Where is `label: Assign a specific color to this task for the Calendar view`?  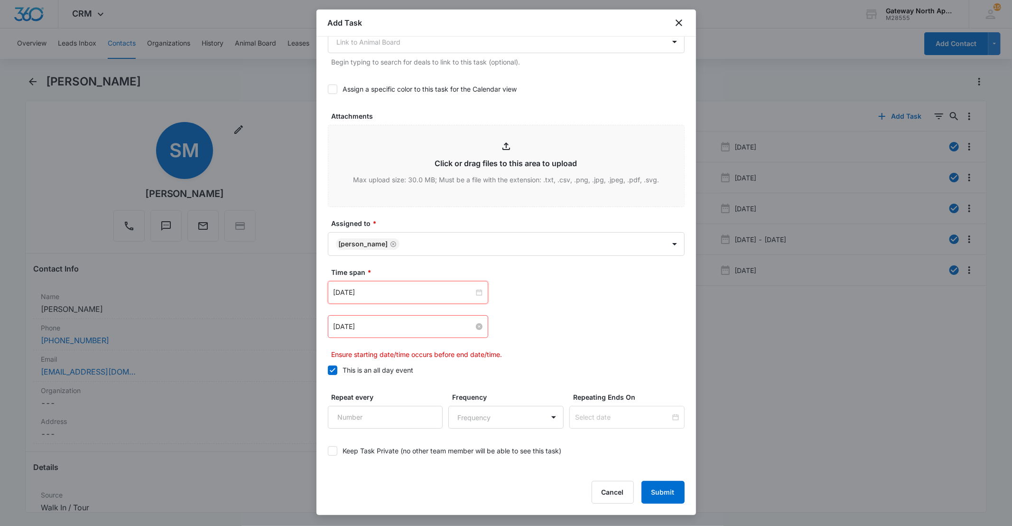
label: Assign a specific color to this task for the Calendar view is located at coordinates (506, 89).